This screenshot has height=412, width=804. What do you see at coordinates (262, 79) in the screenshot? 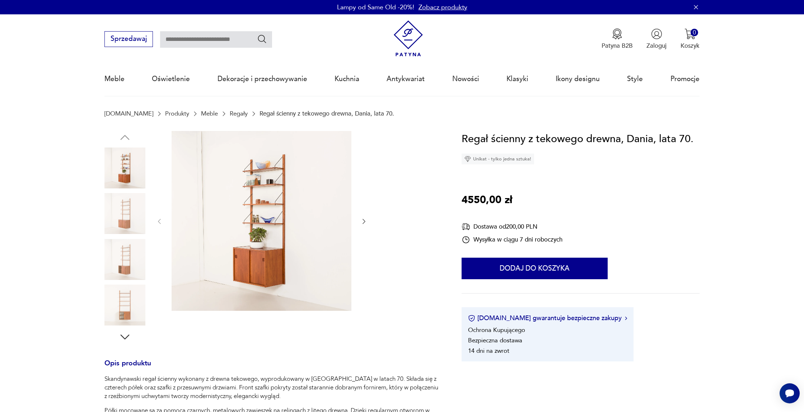
I see `a: Dekoracje i przechowywanie` at bounding box center [262, 79].